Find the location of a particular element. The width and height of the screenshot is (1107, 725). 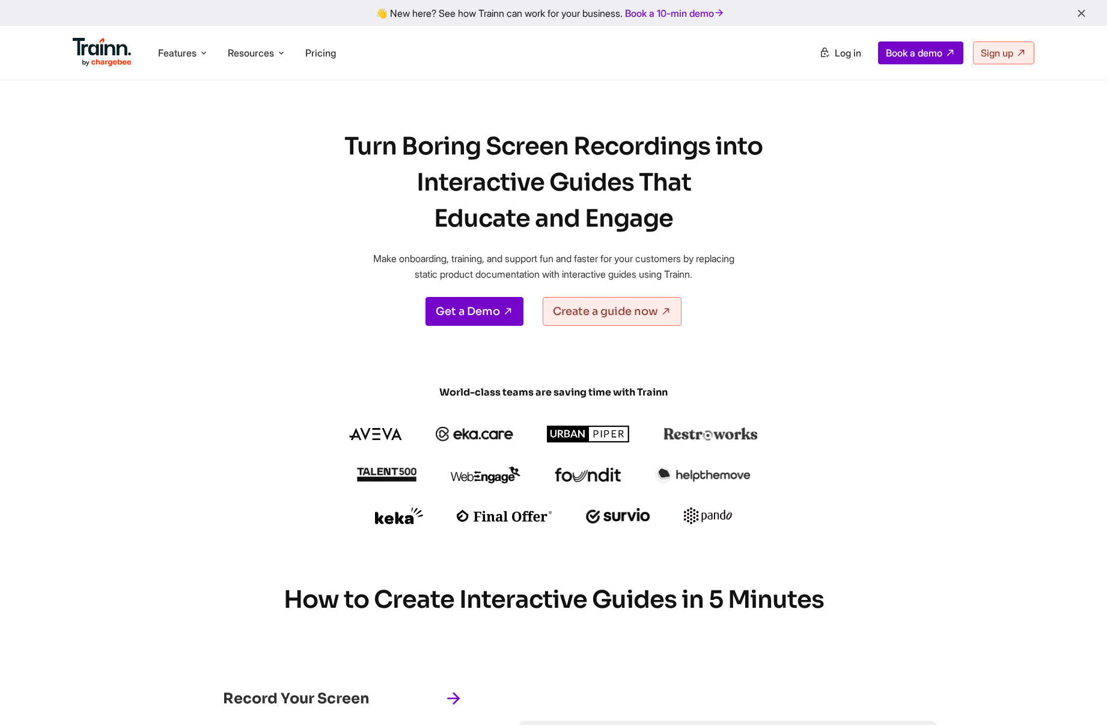

a: Book a 10-min demo is located at coordinates (675, 13).